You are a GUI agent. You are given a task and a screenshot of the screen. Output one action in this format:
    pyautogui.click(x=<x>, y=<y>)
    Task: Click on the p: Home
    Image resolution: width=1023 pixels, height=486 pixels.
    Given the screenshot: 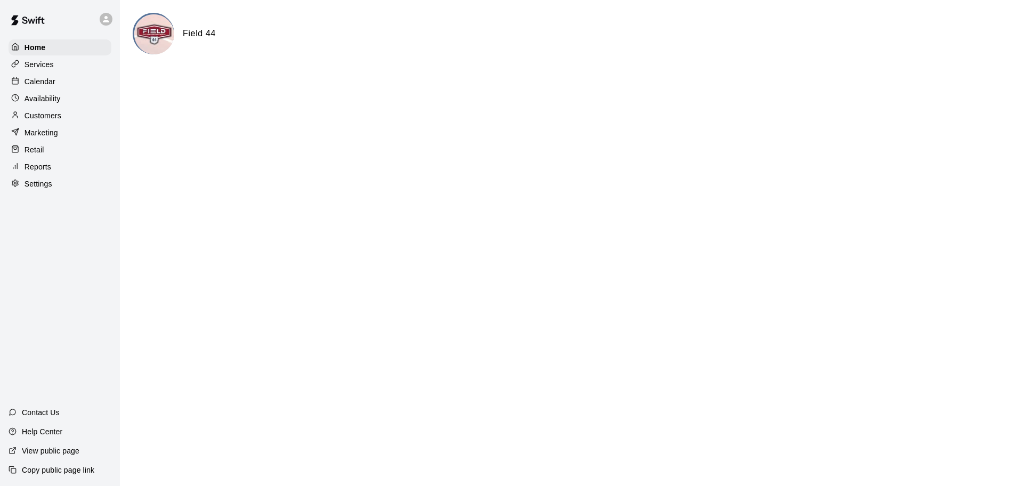 What is the action you would take?
    pyautogui.click(x=35, y=47)
    